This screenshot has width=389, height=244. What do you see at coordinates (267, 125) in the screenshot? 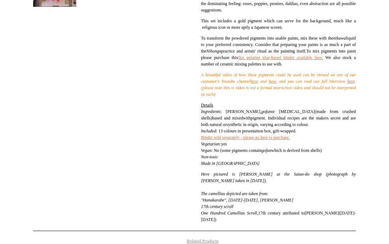
I see `span: synthetic in origin, varying according to colour.` at bounding box center [267, 125].